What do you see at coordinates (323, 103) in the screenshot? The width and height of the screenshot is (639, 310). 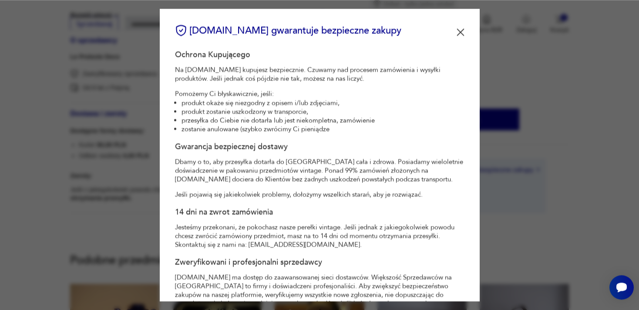 I see `li: produkt okaże się niezgodny z opisem i/lub zdjęciami,` at bounding box center [323, 103].